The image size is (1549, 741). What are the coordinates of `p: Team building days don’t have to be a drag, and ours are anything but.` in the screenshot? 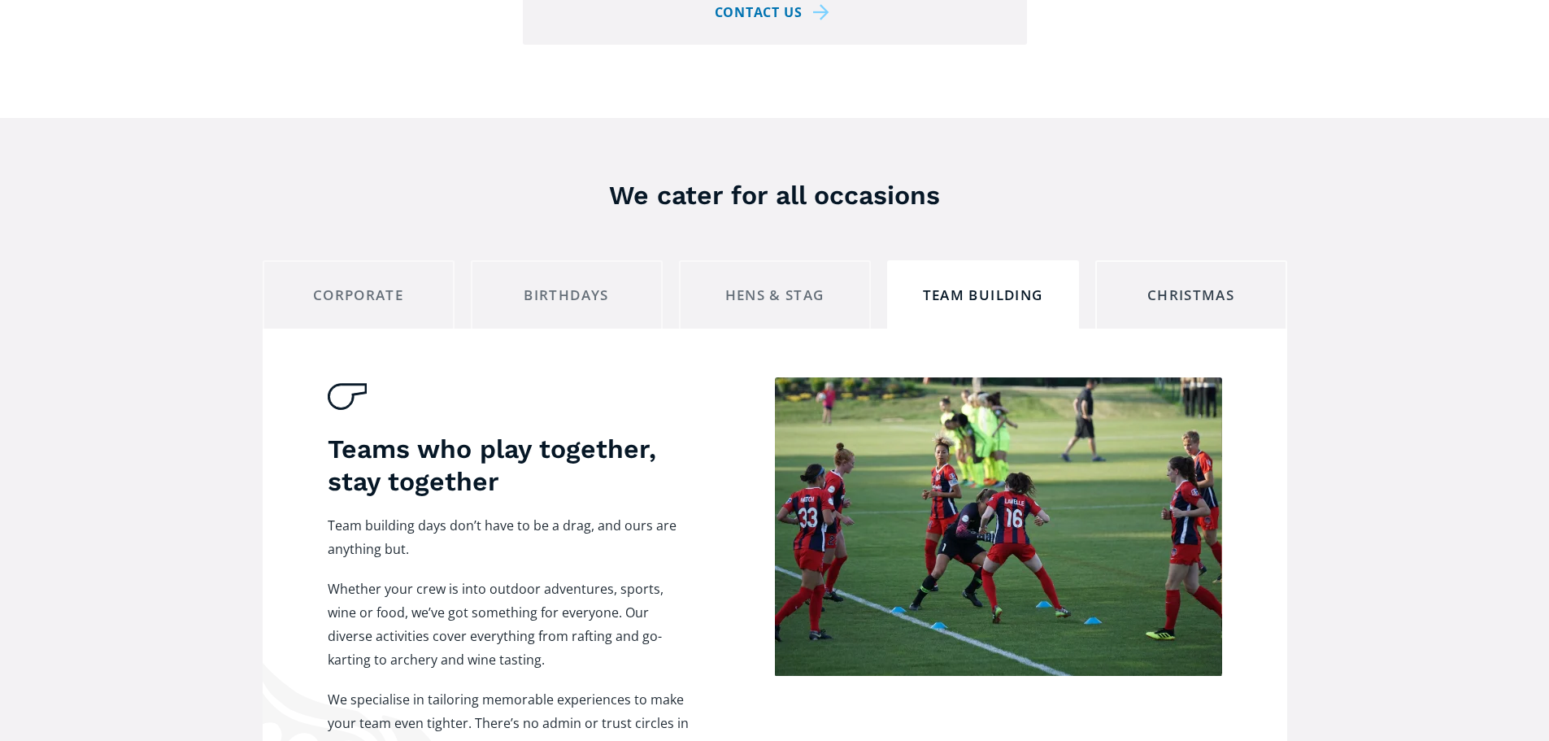 It's located at (511, 537).